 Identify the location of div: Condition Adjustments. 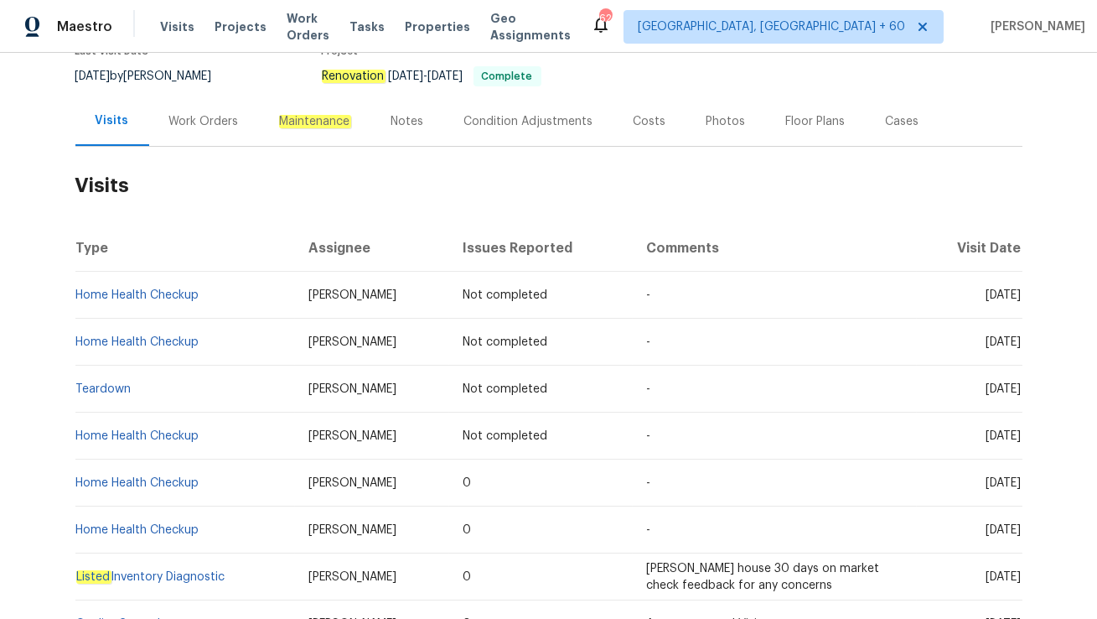
(529, 122).